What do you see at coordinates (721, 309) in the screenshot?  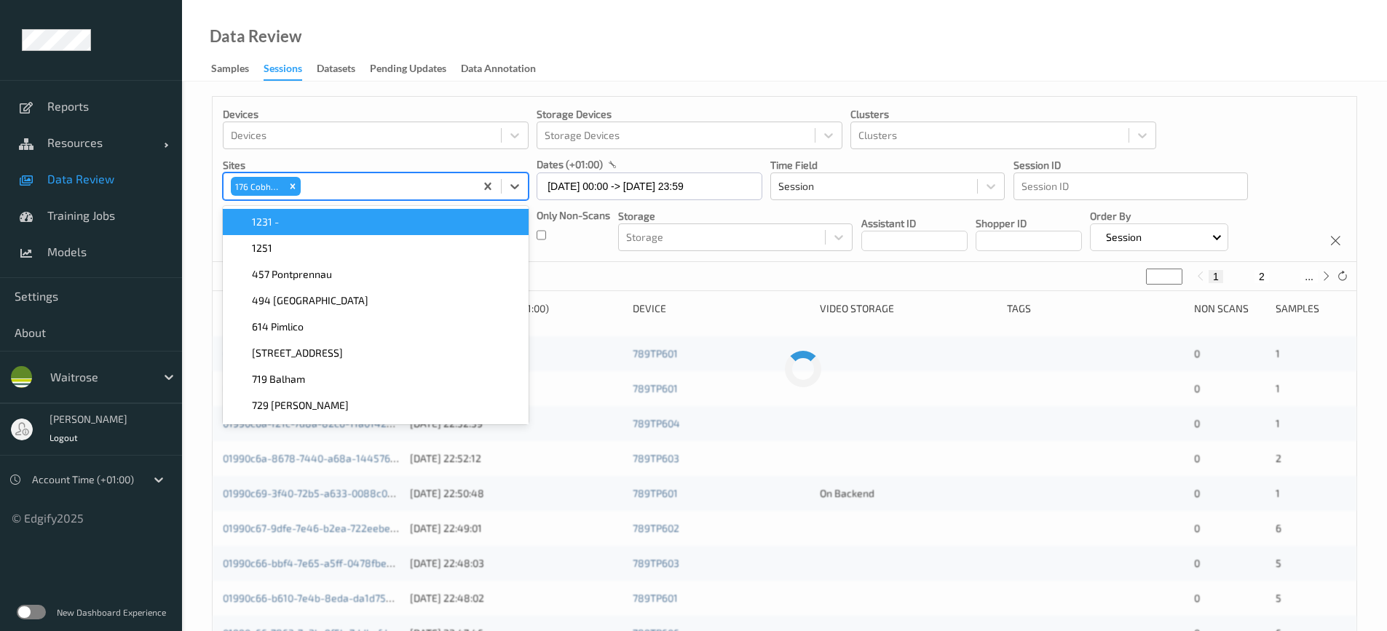 I see `div: Device` at bounding box center [721, 309].